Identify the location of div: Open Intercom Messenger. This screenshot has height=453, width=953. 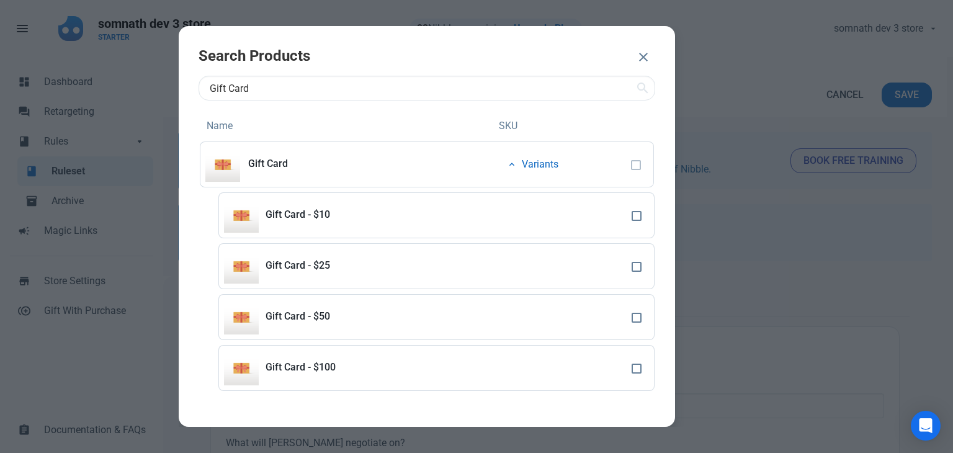
(926, 426).